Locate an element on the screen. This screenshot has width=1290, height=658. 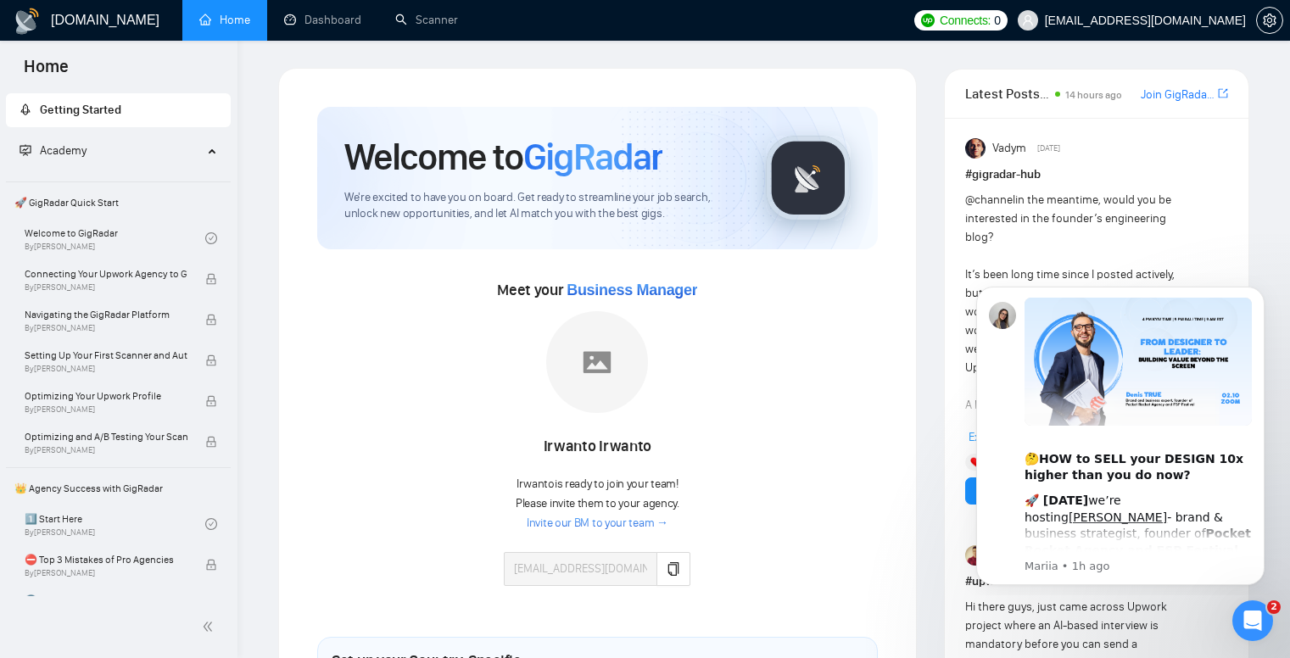
img: logo is located at coordinates (27, 21).